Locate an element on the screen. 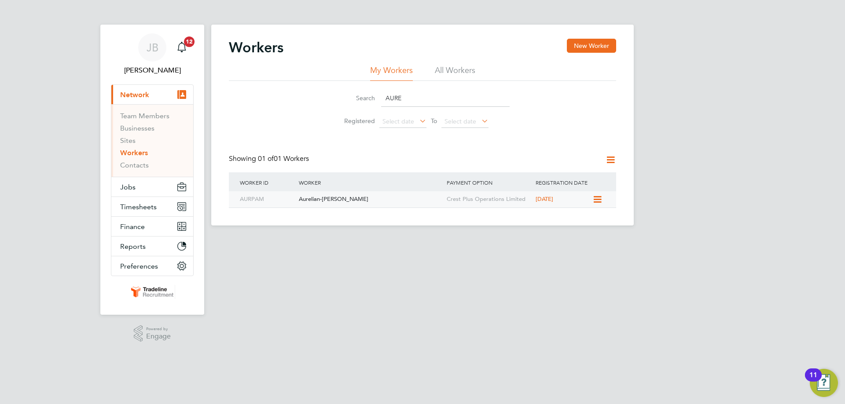  a: Powered byEngage is located at coordinates (152, 334).